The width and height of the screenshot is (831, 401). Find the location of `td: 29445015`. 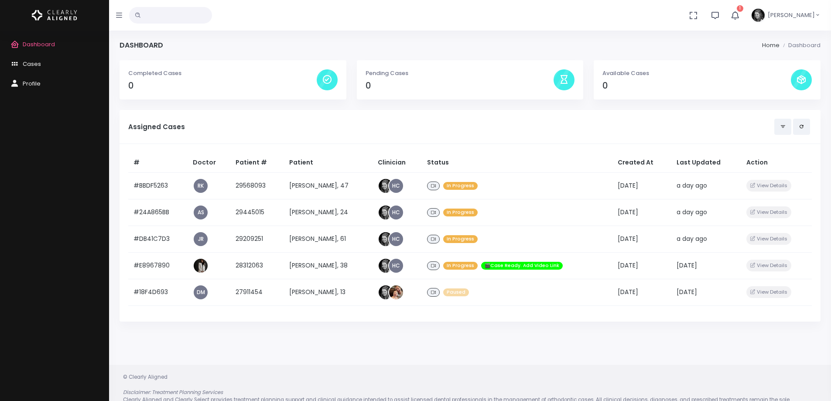

td: 29445015 is located at coordinates (257, 212).